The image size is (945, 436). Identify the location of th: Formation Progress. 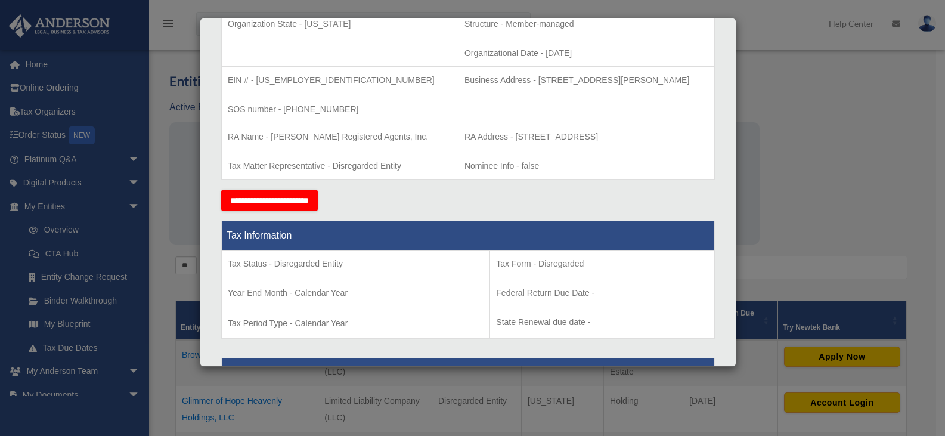
(468, 373).